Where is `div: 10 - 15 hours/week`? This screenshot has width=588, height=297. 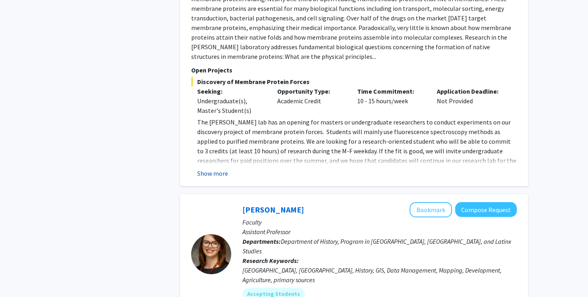 div: 10 - 15 hours/week is located at coordinates (391, 101).